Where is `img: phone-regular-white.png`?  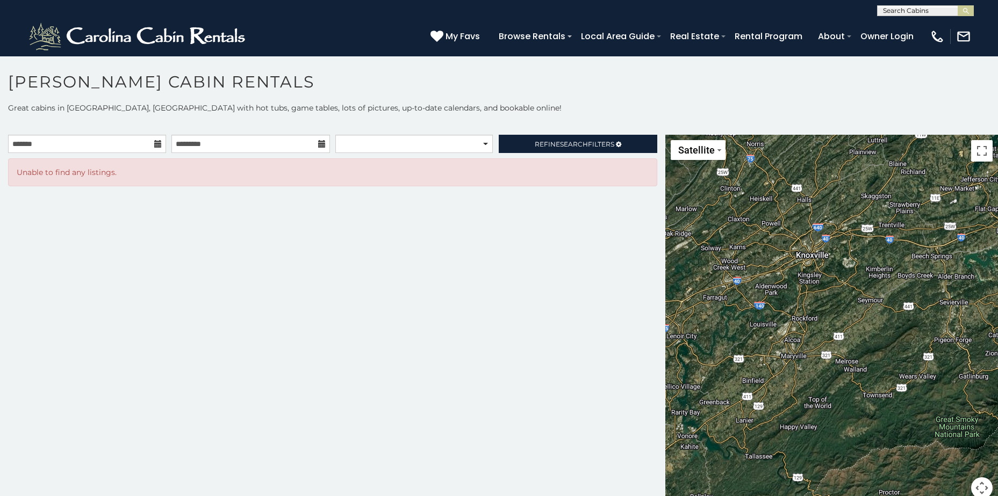 img: phone-regular-white.png is located at coordinates (937, 37).